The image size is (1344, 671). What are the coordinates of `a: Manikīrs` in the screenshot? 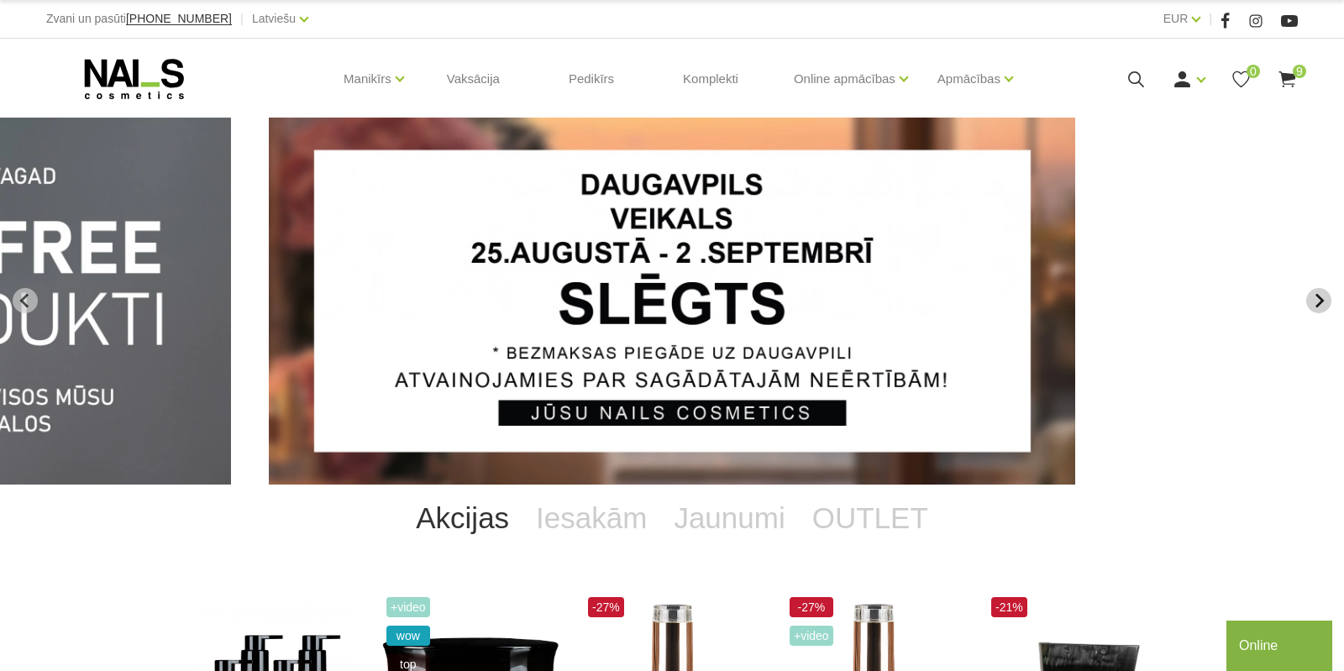 It's located at (367, 79).